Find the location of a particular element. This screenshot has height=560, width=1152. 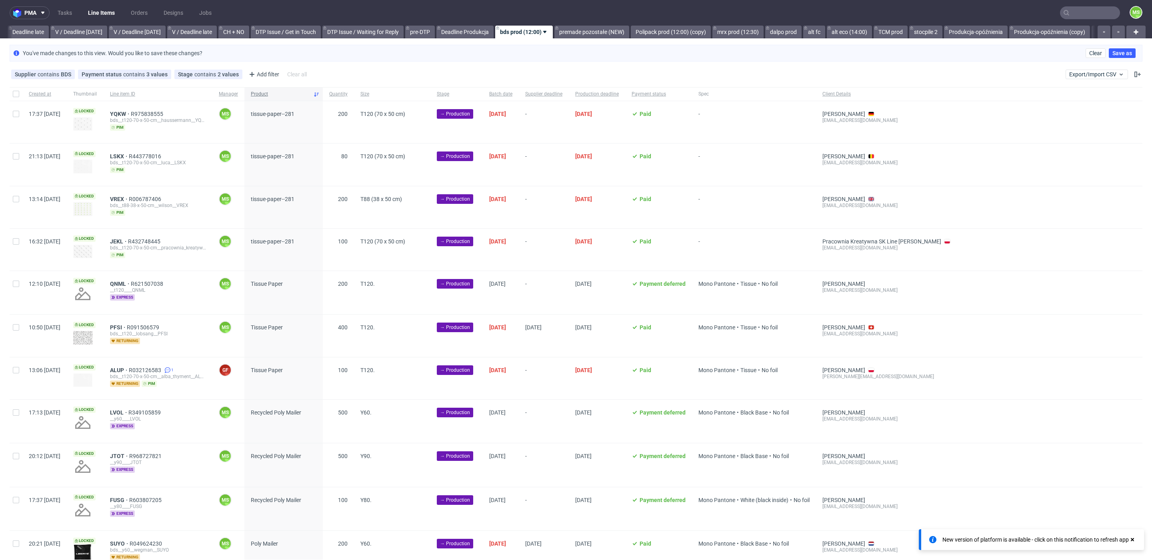

div: Clear all is located at coordinates (297, 74).